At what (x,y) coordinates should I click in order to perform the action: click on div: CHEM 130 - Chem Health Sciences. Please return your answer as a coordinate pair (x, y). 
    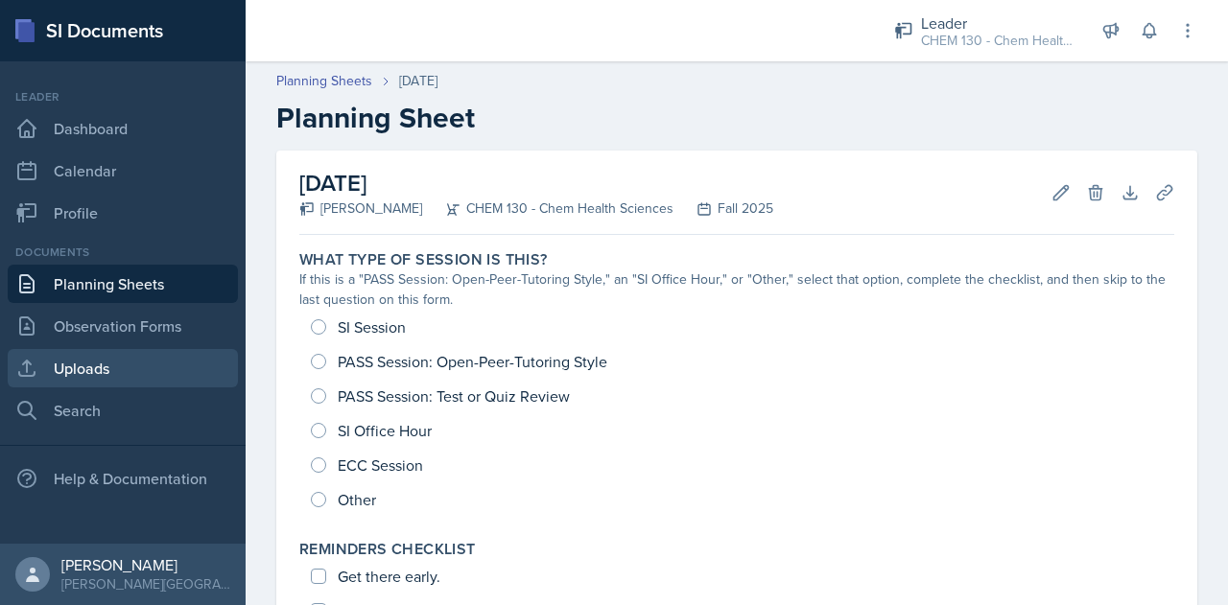
    Looking at the image, I should click on (548, 208).